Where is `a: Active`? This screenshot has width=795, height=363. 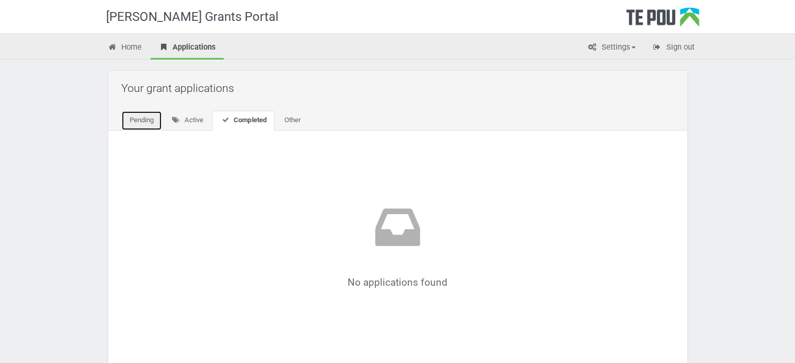
a: Active is located at coordinates (187, 121).